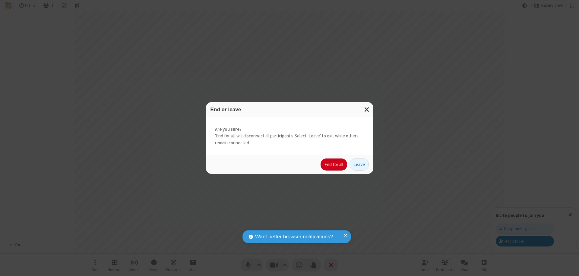 This screenshot has width=579, height=276. Describe the element at coordinates (334, 165) in the screenshot. I see `button: End for all` at that location.